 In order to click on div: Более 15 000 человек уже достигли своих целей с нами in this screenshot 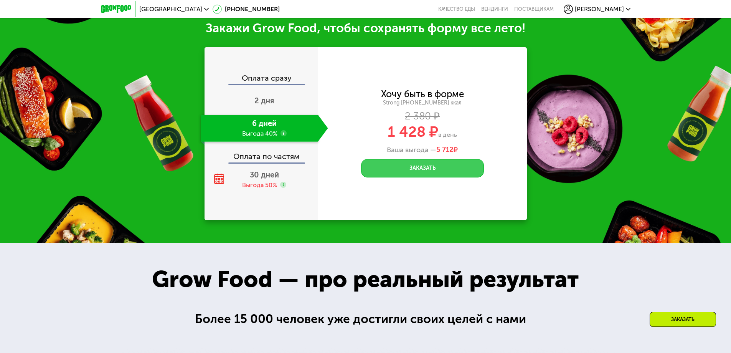, I will do `click(365, 319)`.